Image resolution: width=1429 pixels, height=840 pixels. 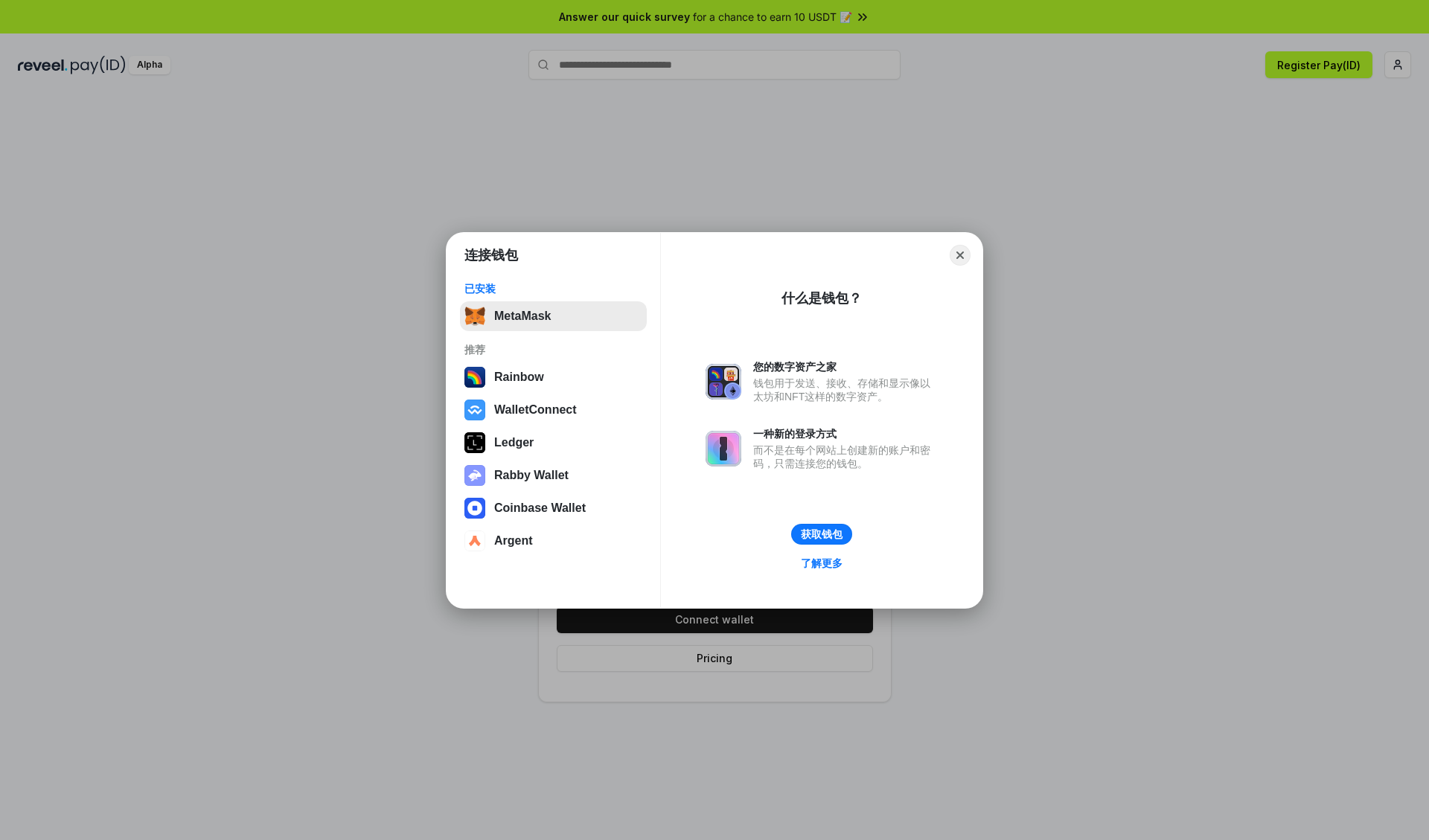 I want to click on button: WalletConnect, so click(x=553, y=410).